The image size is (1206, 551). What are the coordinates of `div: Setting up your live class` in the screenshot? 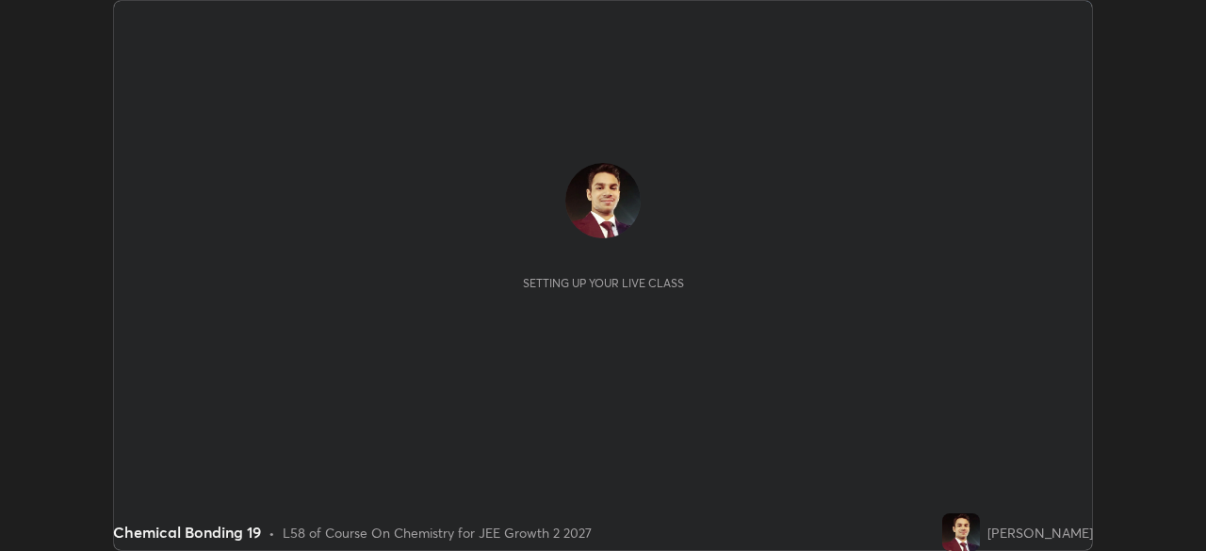 It's located at (603, 283).